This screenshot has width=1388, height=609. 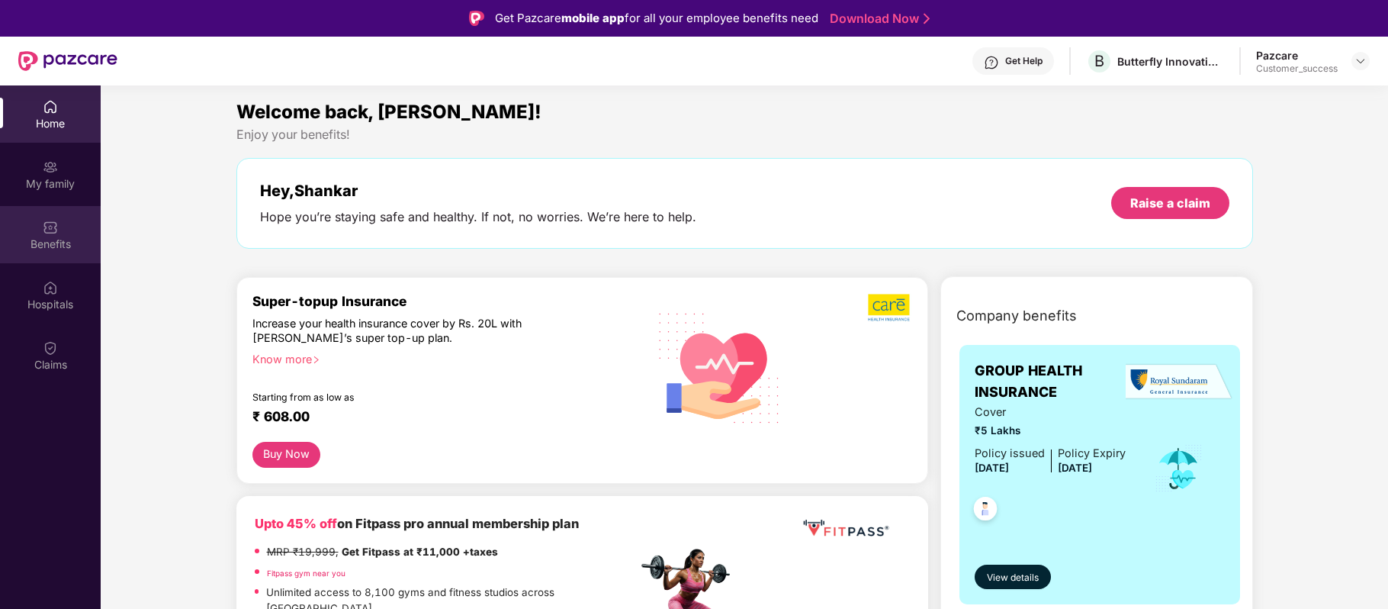 What do you see at coordinates (1017, 316) in the screenshot?
I see `span: Company benefits` at bounding box center [1017, 316].